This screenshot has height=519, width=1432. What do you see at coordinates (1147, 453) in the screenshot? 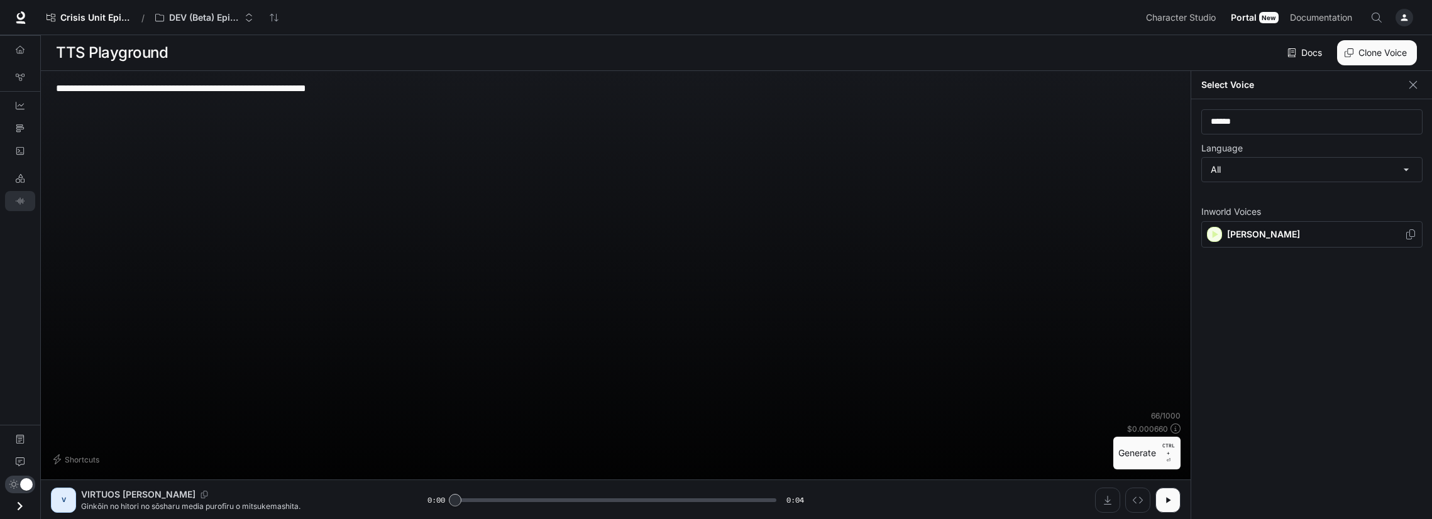
I see `button: GenerateCTRL +⏎` at bounding box center [1147, 453].